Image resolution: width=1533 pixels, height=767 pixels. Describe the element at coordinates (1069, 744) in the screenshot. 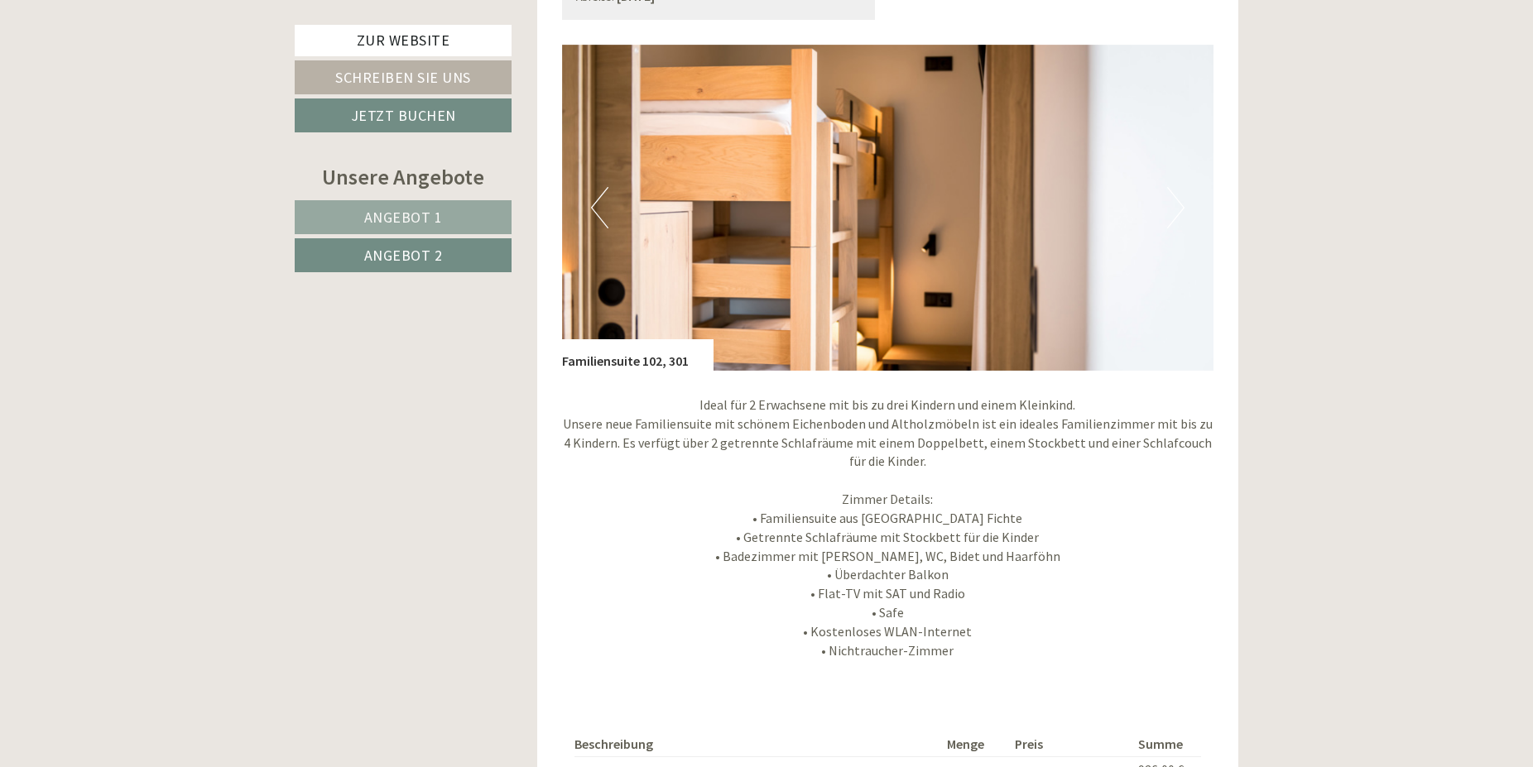

I see `th: Preis` at that location.